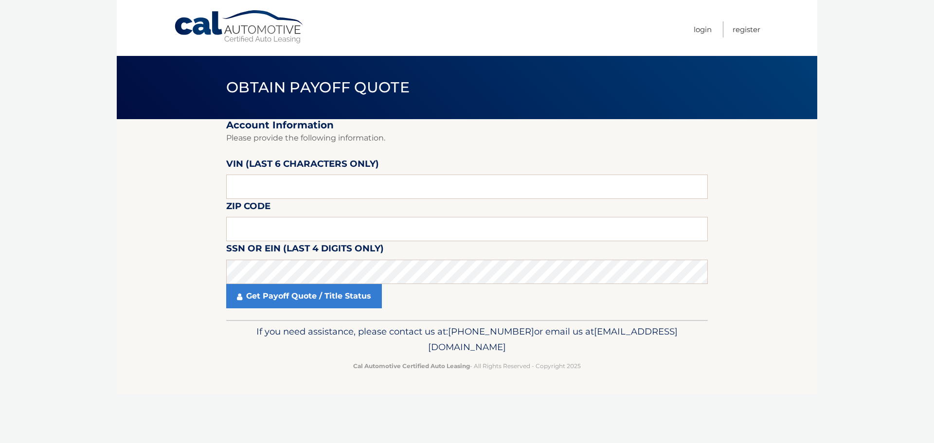 The width and height of the screenshot is (934, 443). What do you see at coordinates (702, 29) in the screenshot?
I see `a: Login` at bounding box center [702, 29].